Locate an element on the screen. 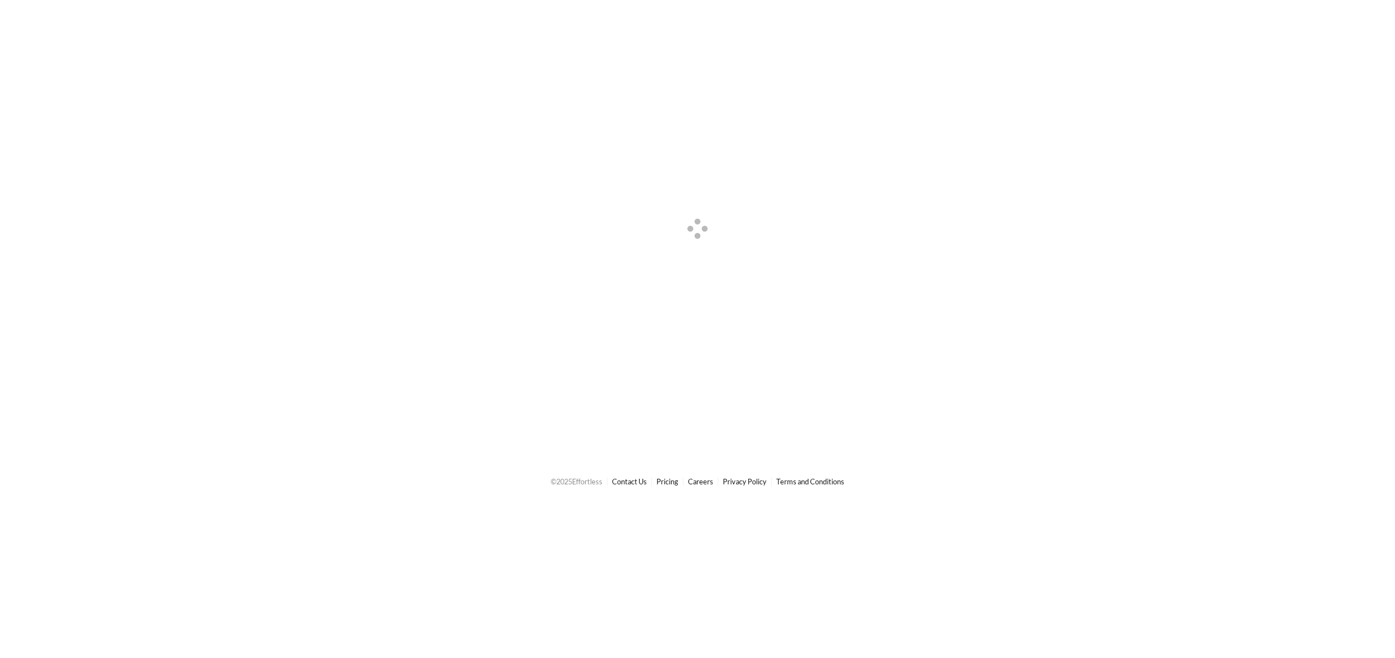 The height and width of the screenshot is (658, 1395). a: Terms and Conditions is located at coordinates (810, 482).